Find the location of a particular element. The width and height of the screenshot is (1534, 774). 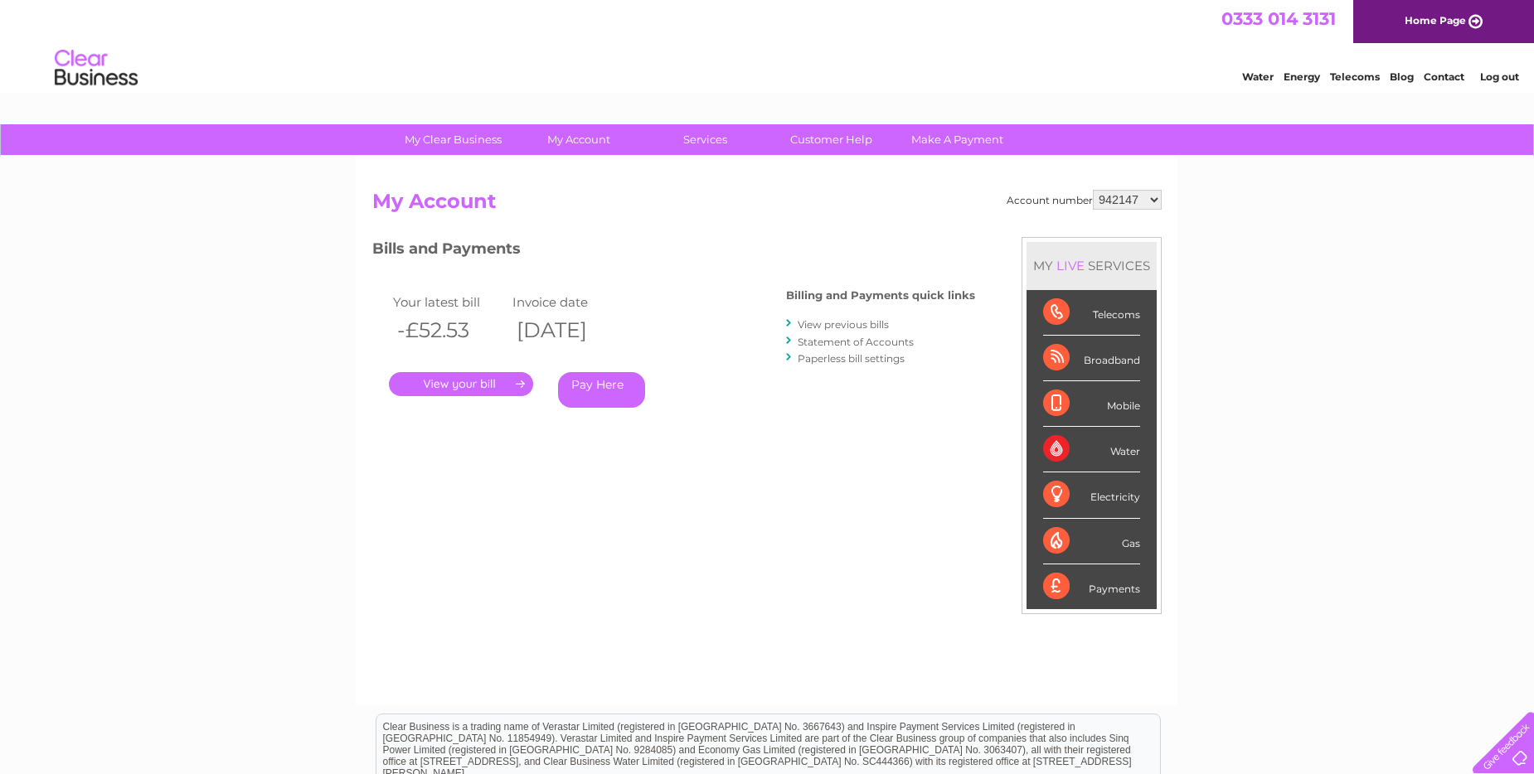

a: Make A Payment is located at coordinates (957, 139).